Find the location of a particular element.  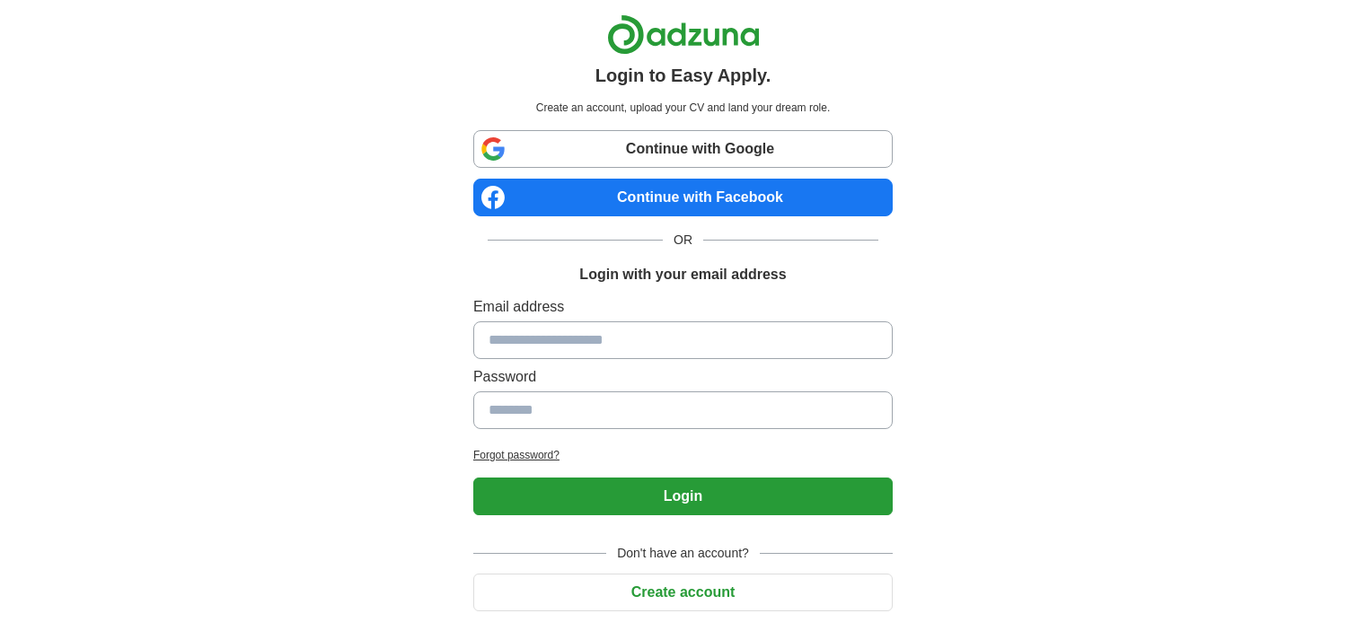

p: Create an account, upload your CV and land your dream role. is located at coordinates (683, 108).